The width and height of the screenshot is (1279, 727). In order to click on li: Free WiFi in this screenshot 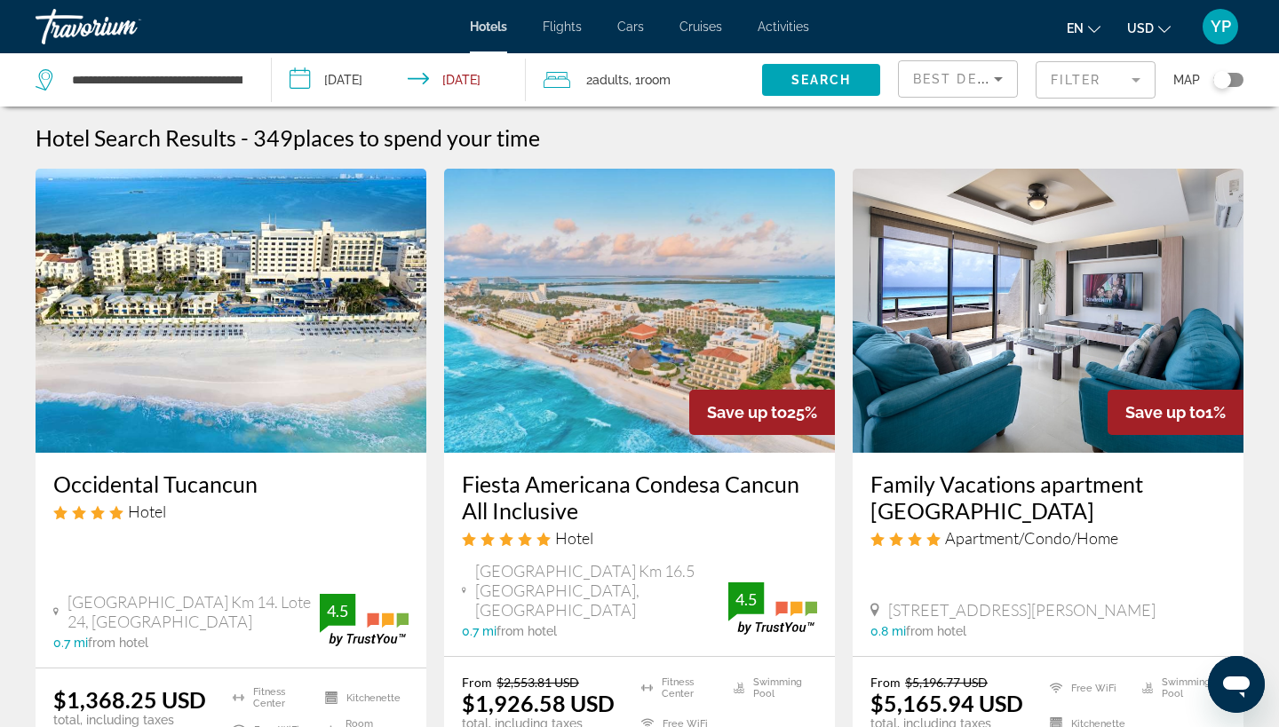, I will do `click(1087, 688)`.